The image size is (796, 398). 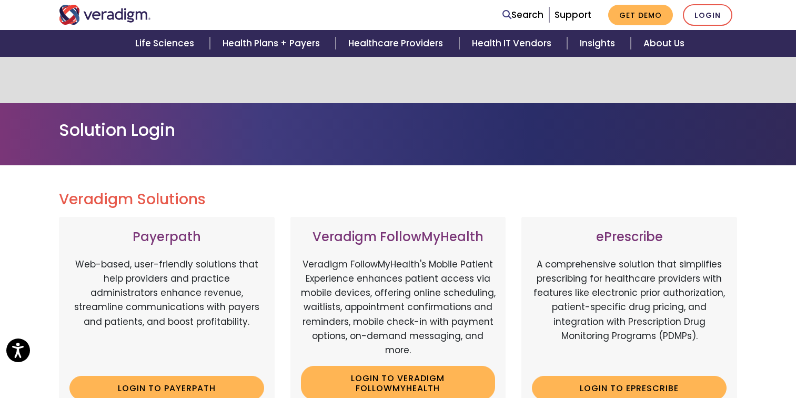 I want to click on h1: Solution Login, so click(x=398, y=130).